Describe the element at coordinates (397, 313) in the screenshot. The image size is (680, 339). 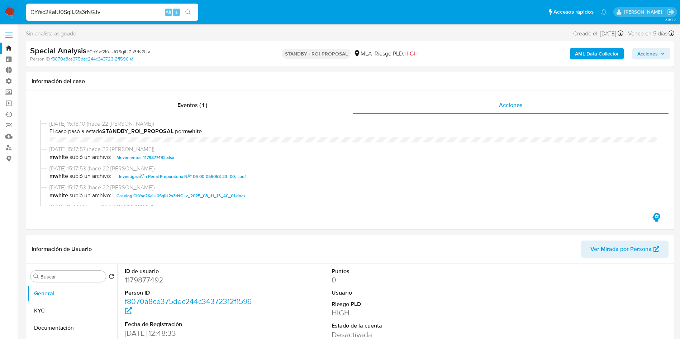
I see `dd: HIGH` at that location.